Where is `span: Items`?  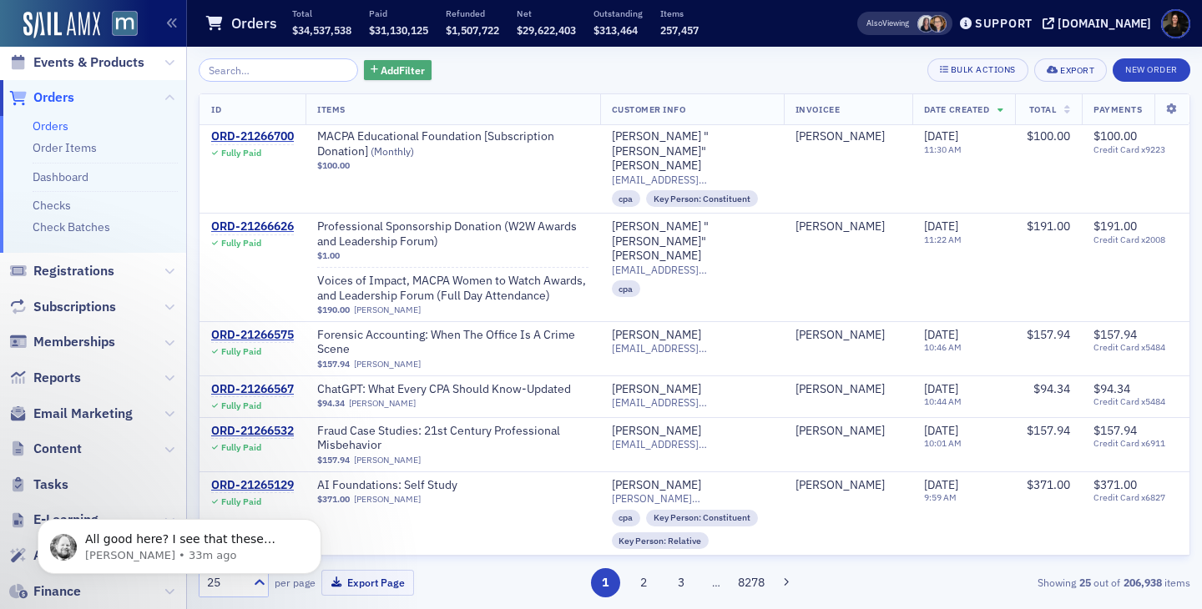 span: Items is located at coordinates (331, 109).